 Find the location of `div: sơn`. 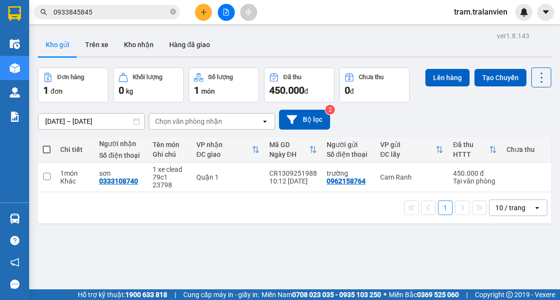

div: sơn is located at coordinates (121, 173).